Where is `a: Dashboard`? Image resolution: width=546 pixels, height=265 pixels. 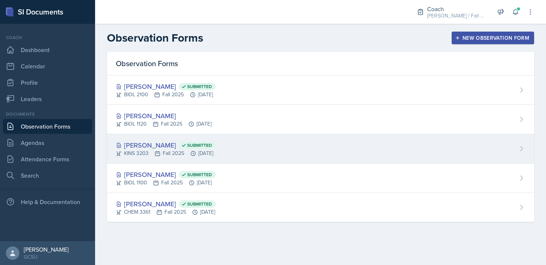 a: Dashboard is located at coordinates (48, 50).